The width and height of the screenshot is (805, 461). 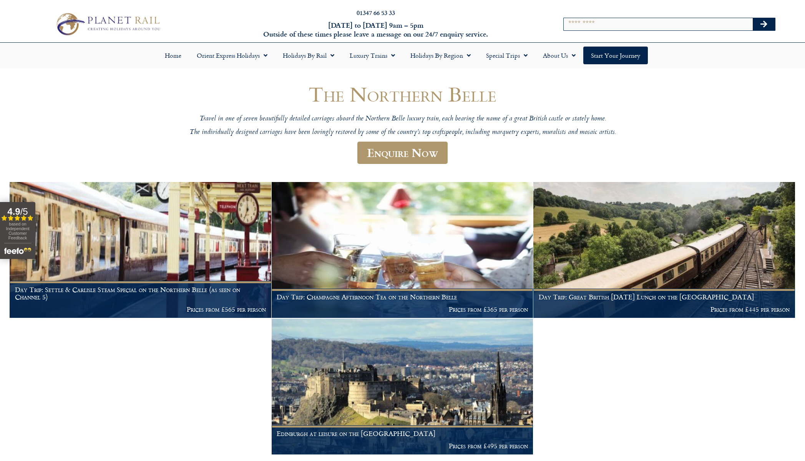 What do you see at coordinates (402, 297) in the screenshot?
I see `h1: Day Trip: Champagne Afternoon Tea on the Northern Belle` at bounding box center [402, 297].